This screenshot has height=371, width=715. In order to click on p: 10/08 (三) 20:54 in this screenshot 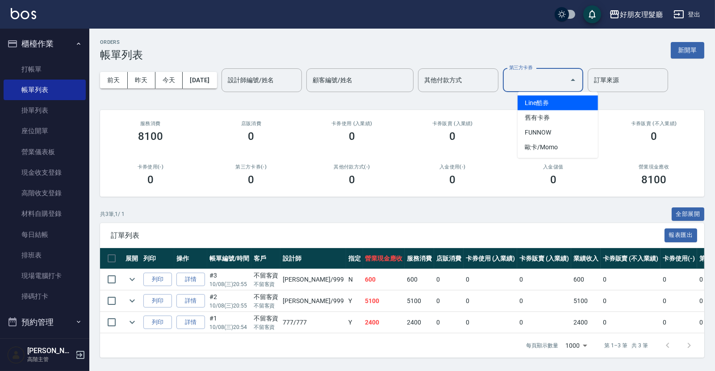, I will do `click(229, 327)`.